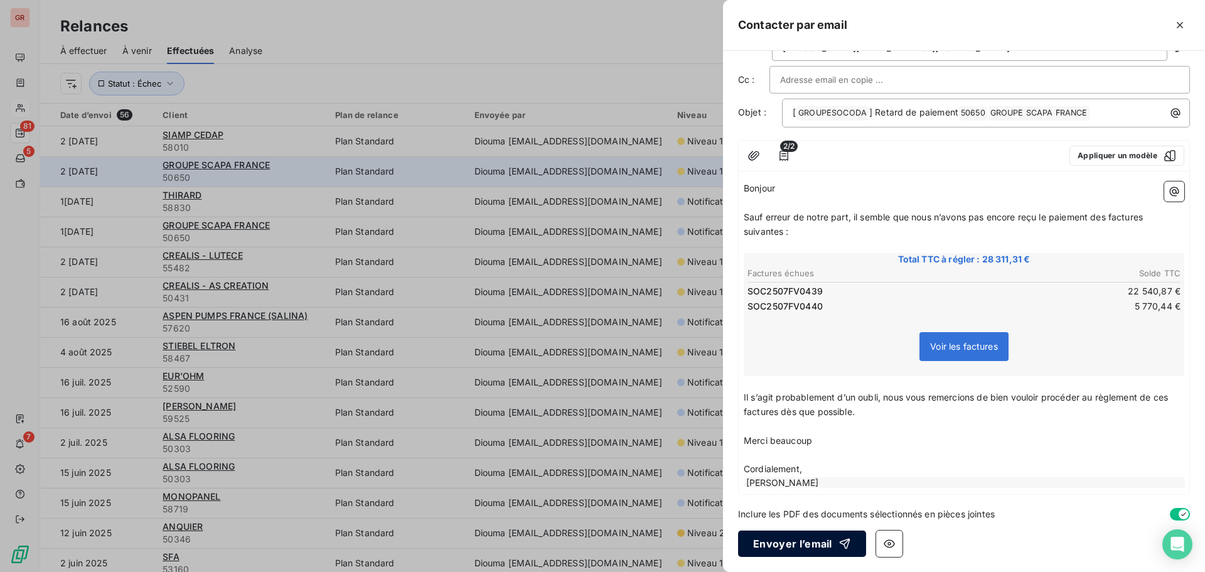  I want to click on button: Envoyer l’email, so click(802, 543).